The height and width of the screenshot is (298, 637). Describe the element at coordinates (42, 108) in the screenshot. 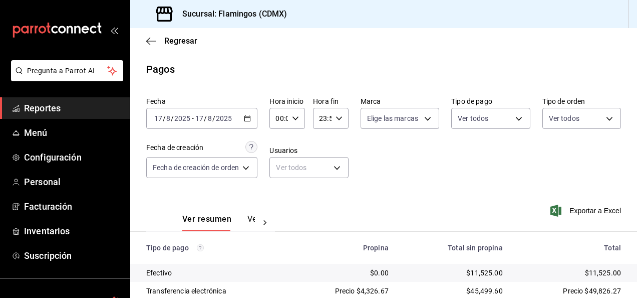

I see `font: Reportes` at that location.